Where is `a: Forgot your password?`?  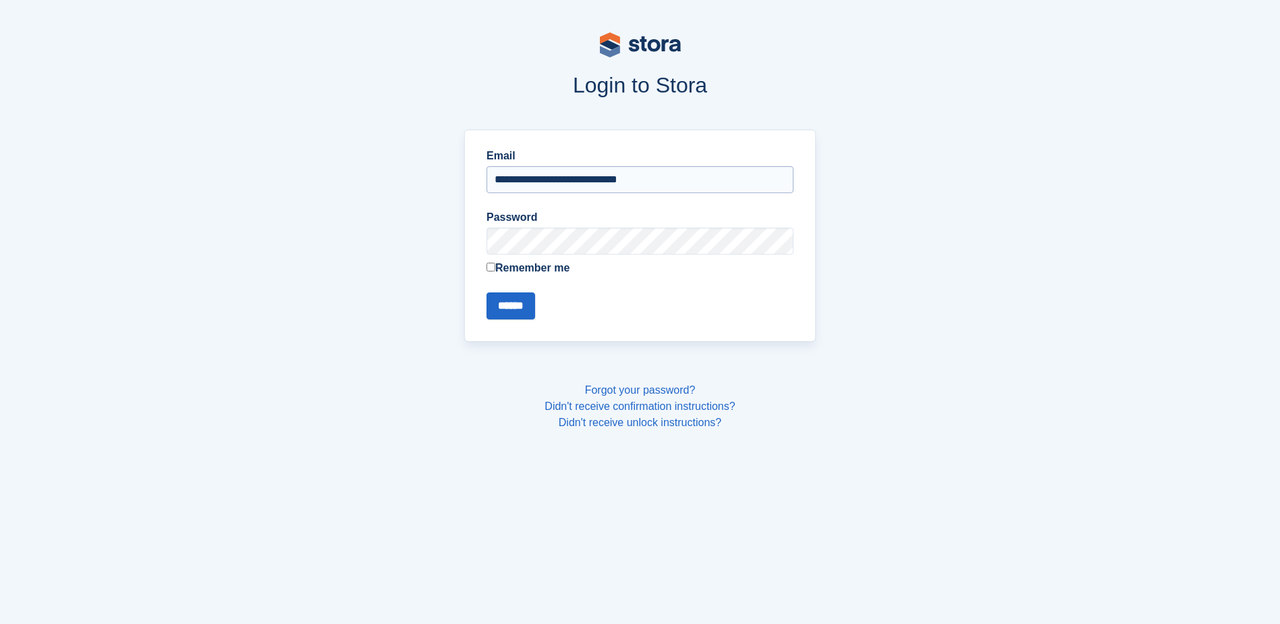
a: Forgot your password? is located at coordinates (641, 389).